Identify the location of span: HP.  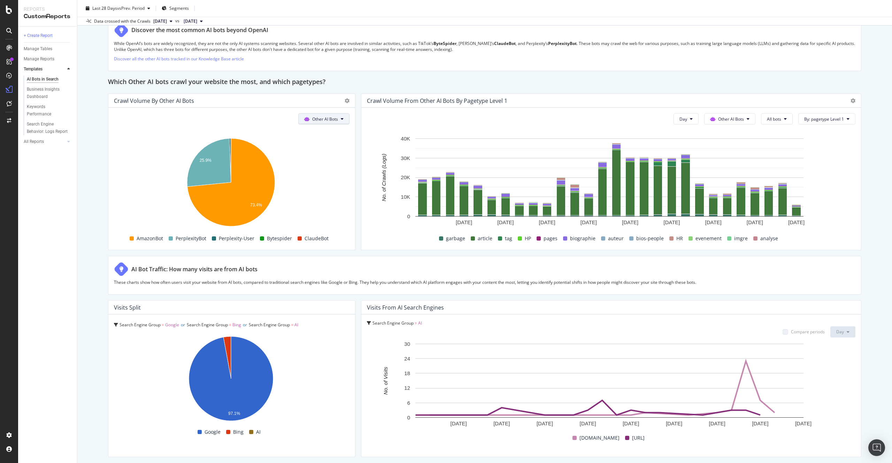
(528, 238).